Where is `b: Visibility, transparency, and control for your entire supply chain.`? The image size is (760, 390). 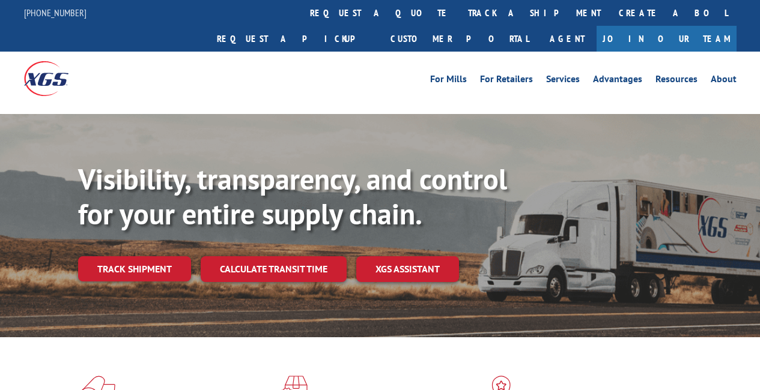 b: Visibility, transparency, and control for your entire supply chain. is located at coordinates (292, 196).